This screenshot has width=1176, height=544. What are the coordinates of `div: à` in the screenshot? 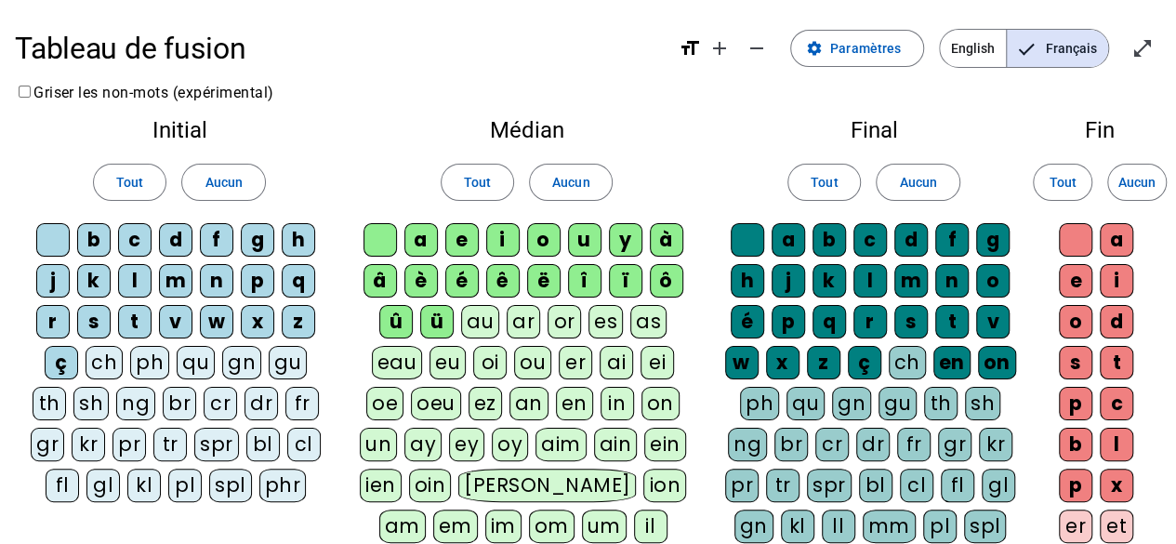 It's located at (667, 240).